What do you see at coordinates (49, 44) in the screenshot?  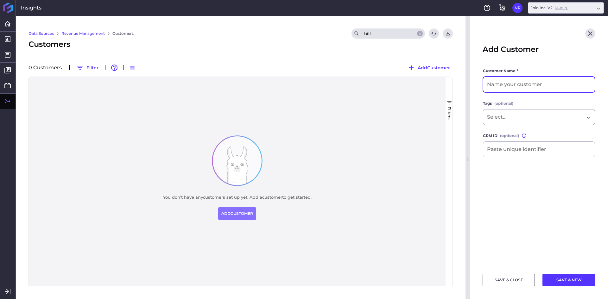 I see `span: Customers` at bounding box center [49, 44].